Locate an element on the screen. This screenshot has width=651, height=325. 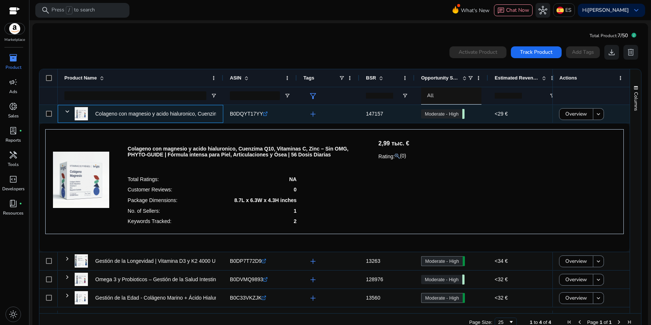
span: Track Product is located at coordinates (537, 52).